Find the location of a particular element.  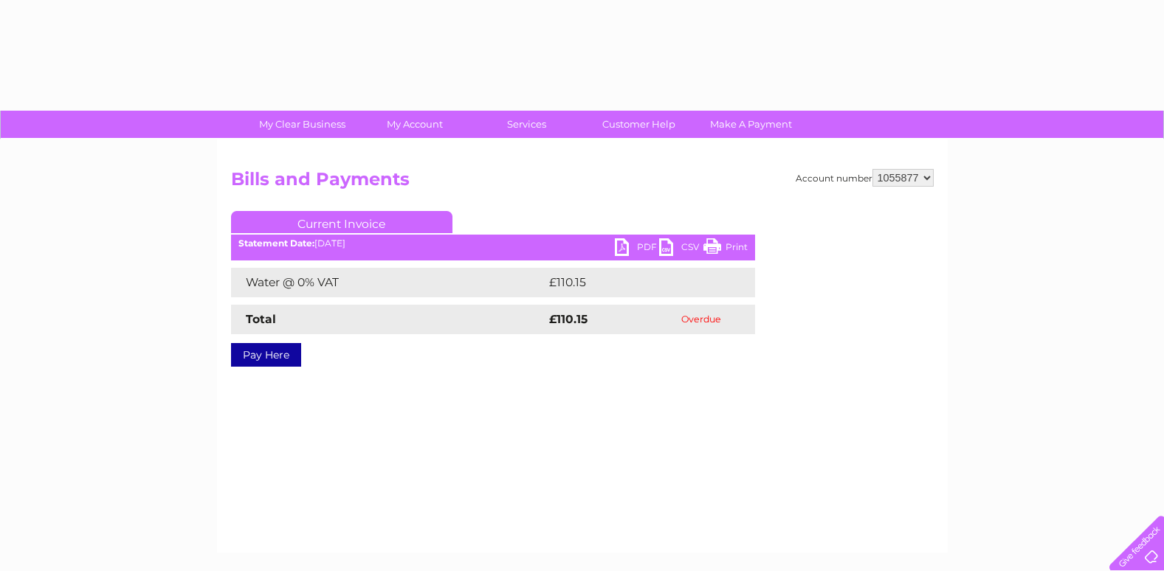

b: Statement Date: is located at coordinates (276, 243).